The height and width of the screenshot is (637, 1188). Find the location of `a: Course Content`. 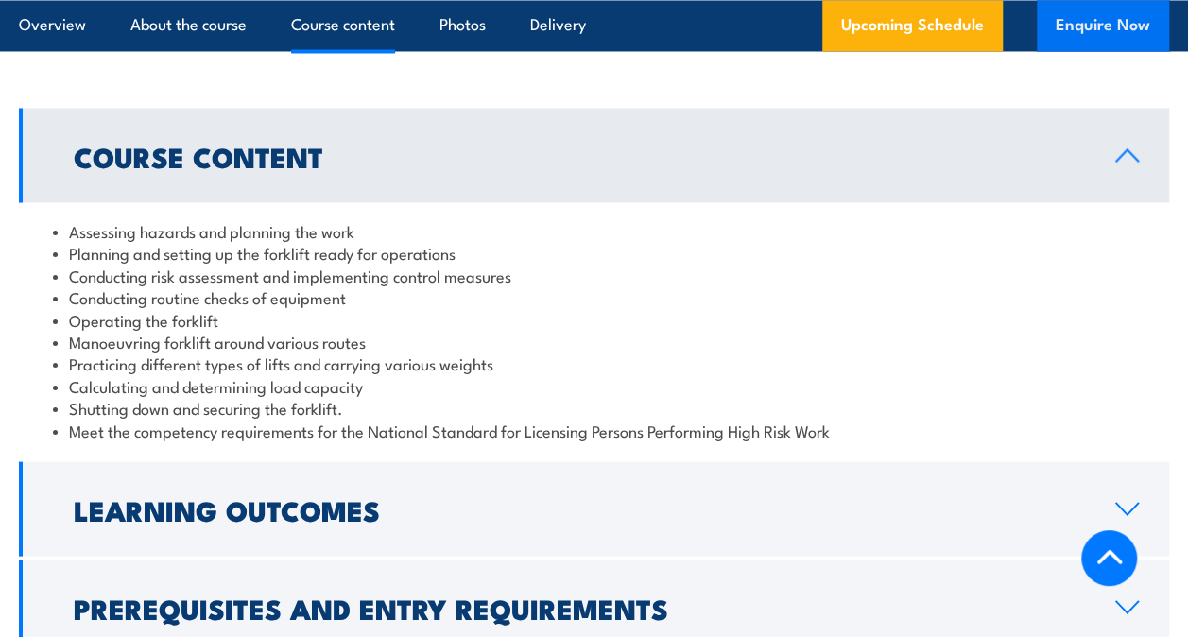

a: Course Content is located at coordinates (593, 155).